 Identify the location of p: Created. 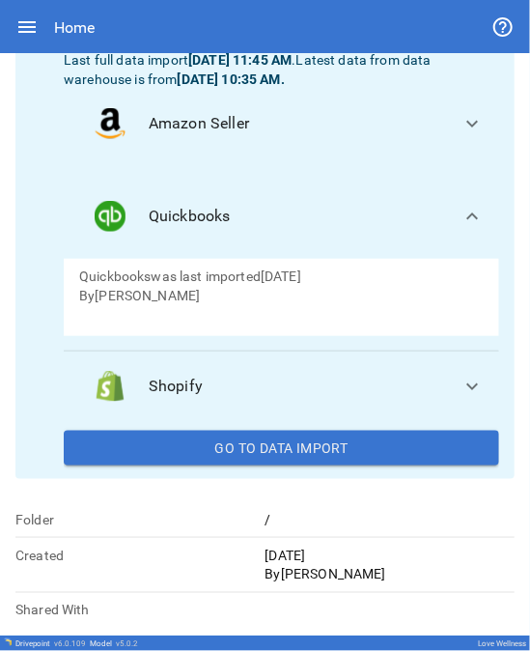
(140, 556).